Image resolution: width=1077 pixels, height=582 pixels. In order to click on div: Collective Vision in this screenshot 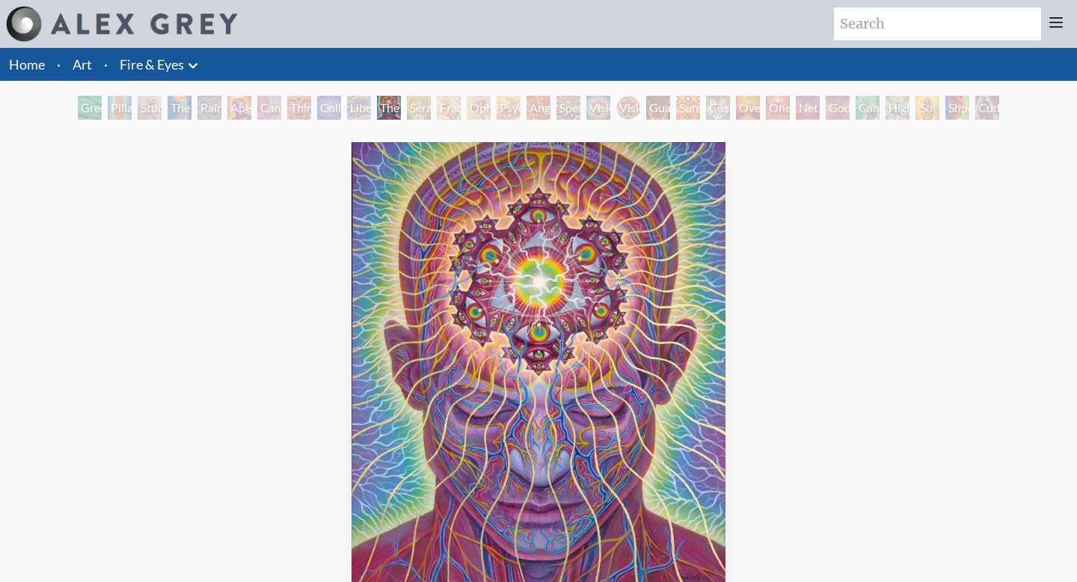, I will do `click(329, 108)`.